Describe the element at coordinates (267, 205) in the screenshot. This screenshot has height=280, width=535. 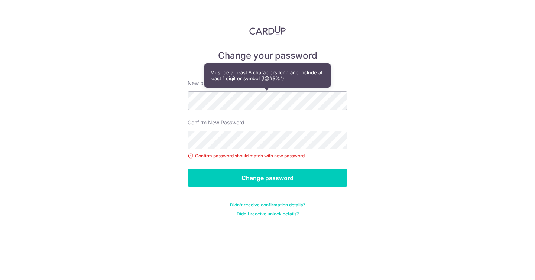
I see `a: Didn't receive confirmation details?` at that location.